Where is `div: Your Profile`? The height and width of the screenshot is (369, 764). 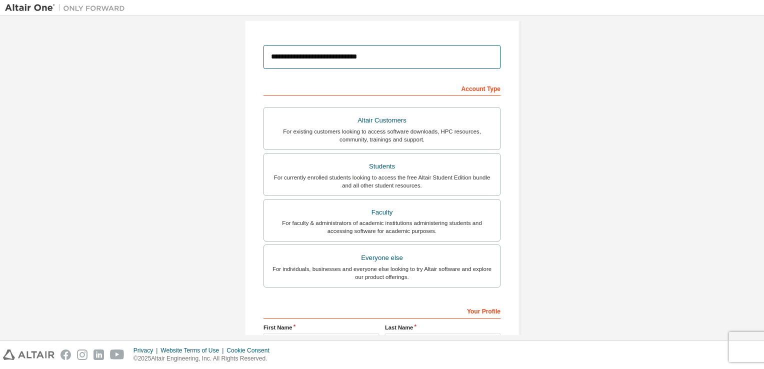 div: Your Profile is located at coordinates (382, 311).